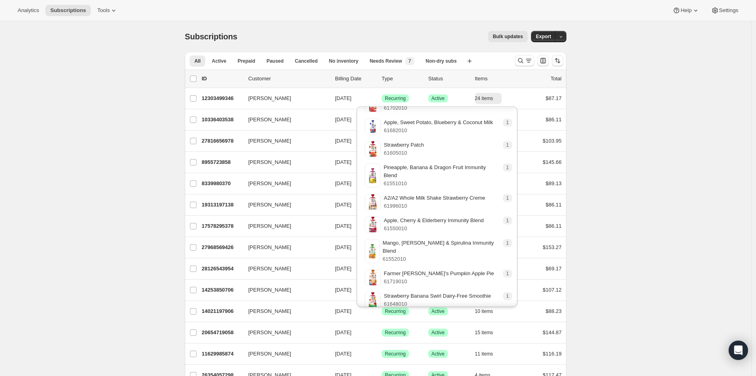  Describe the element at coordinates (439, 282) in the screenshot. I see `p: 61719010` at that location.